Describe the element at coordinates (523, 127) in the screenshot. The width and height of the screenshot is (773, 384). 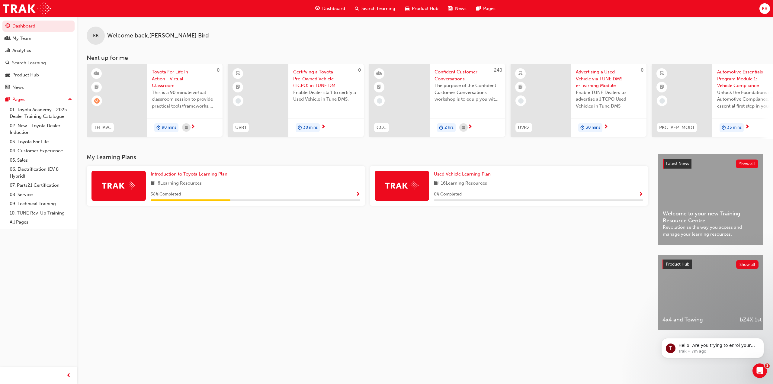
I see `span: UVR2` at that location.